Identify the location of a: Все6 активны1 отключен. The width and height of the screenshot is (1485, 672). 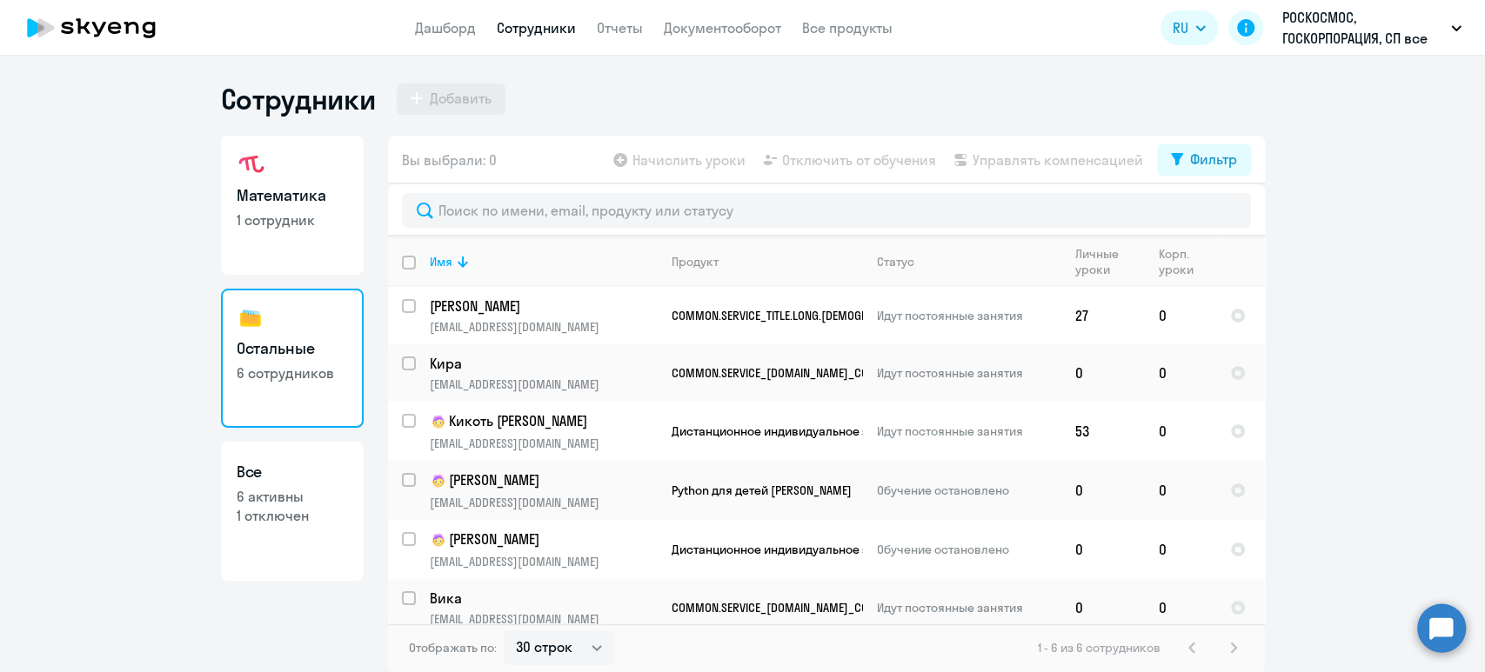
(292, 511).